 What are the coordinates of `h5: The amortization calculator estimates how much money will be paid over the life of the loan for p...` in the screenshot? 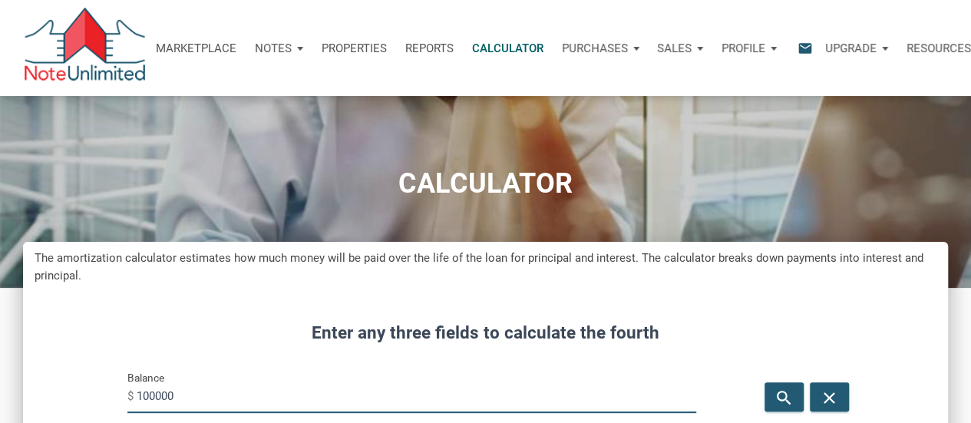 It's located at (485, 267).